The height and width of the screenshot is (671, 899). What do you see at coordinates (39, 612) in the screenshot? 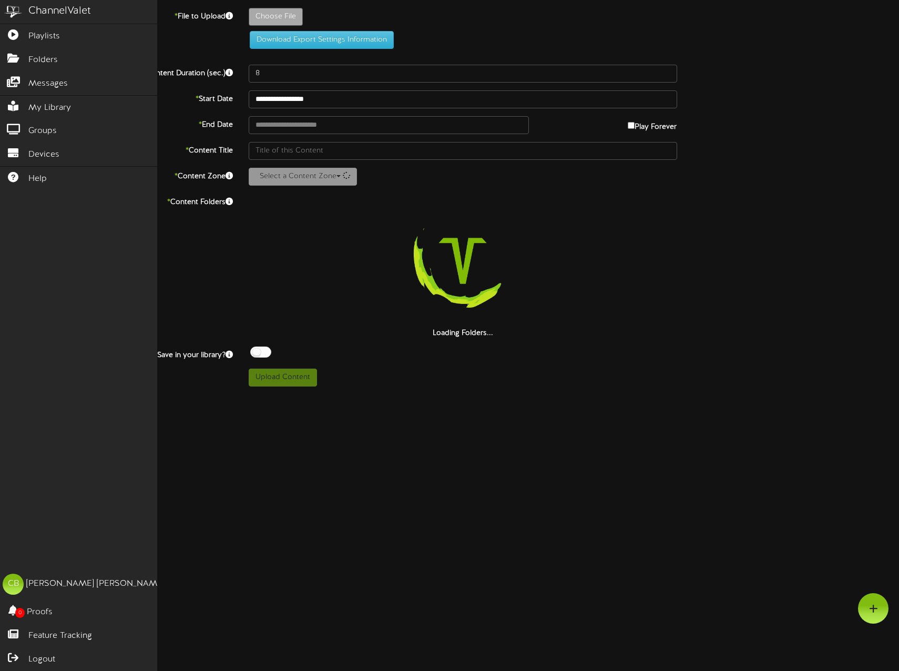
I see `span: Proofs` at bounding box center [39, 612].